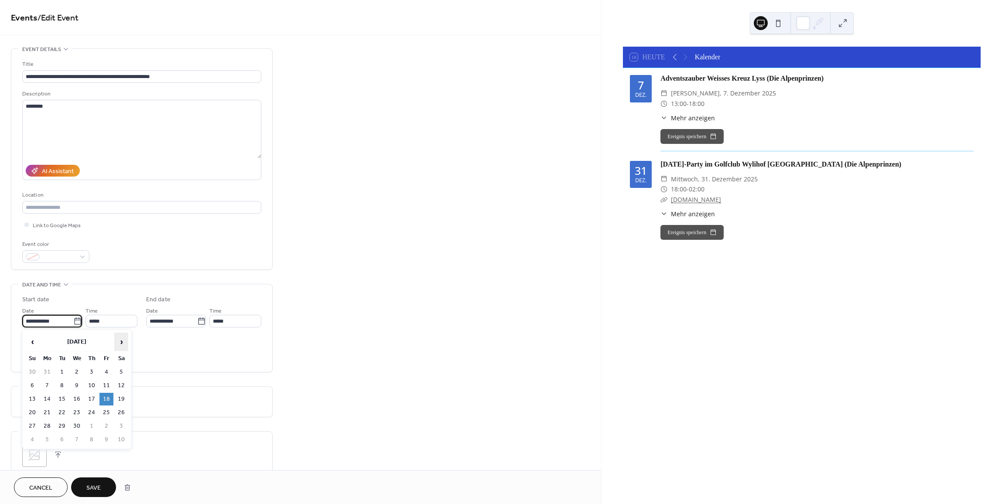 Image resolution: width=1002 pixels, height=504 pixels. What do you see at coordinates (106, 358) in the screenshot?
I see `th: Fr` at bounding box center [106, 358].